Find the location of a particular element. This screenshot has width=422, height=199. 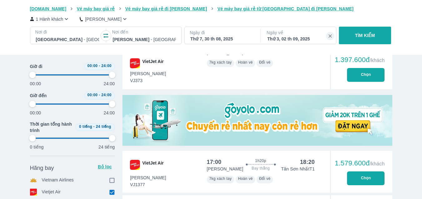

button: TÌM KIẾM is located at coordinates (365, 35).